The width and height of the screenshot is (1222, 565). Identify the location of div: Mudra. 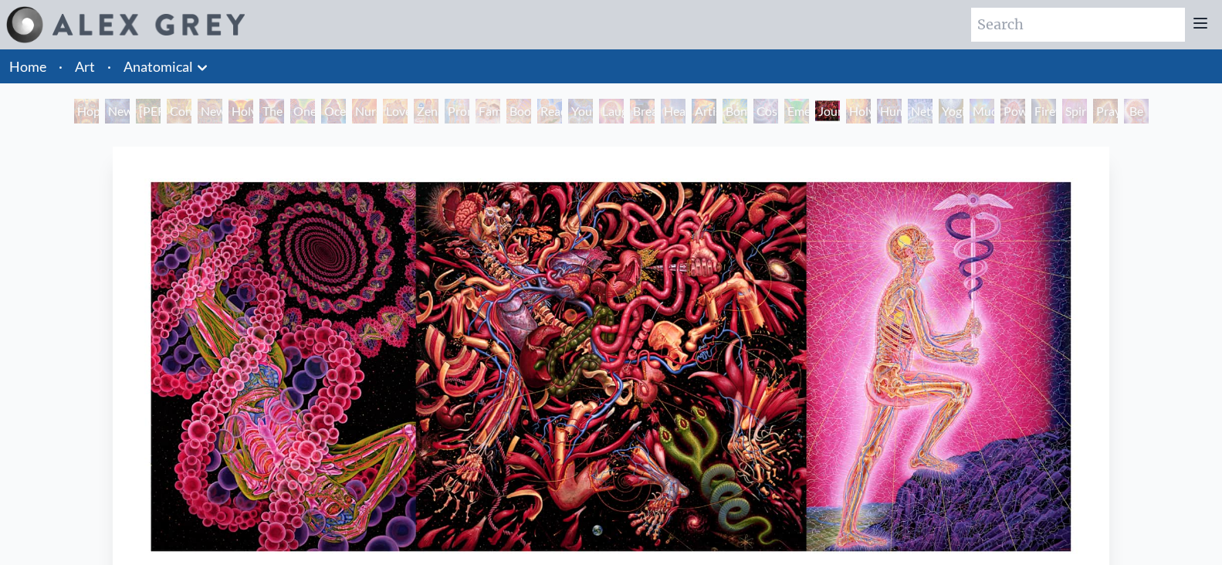
(982, 111).